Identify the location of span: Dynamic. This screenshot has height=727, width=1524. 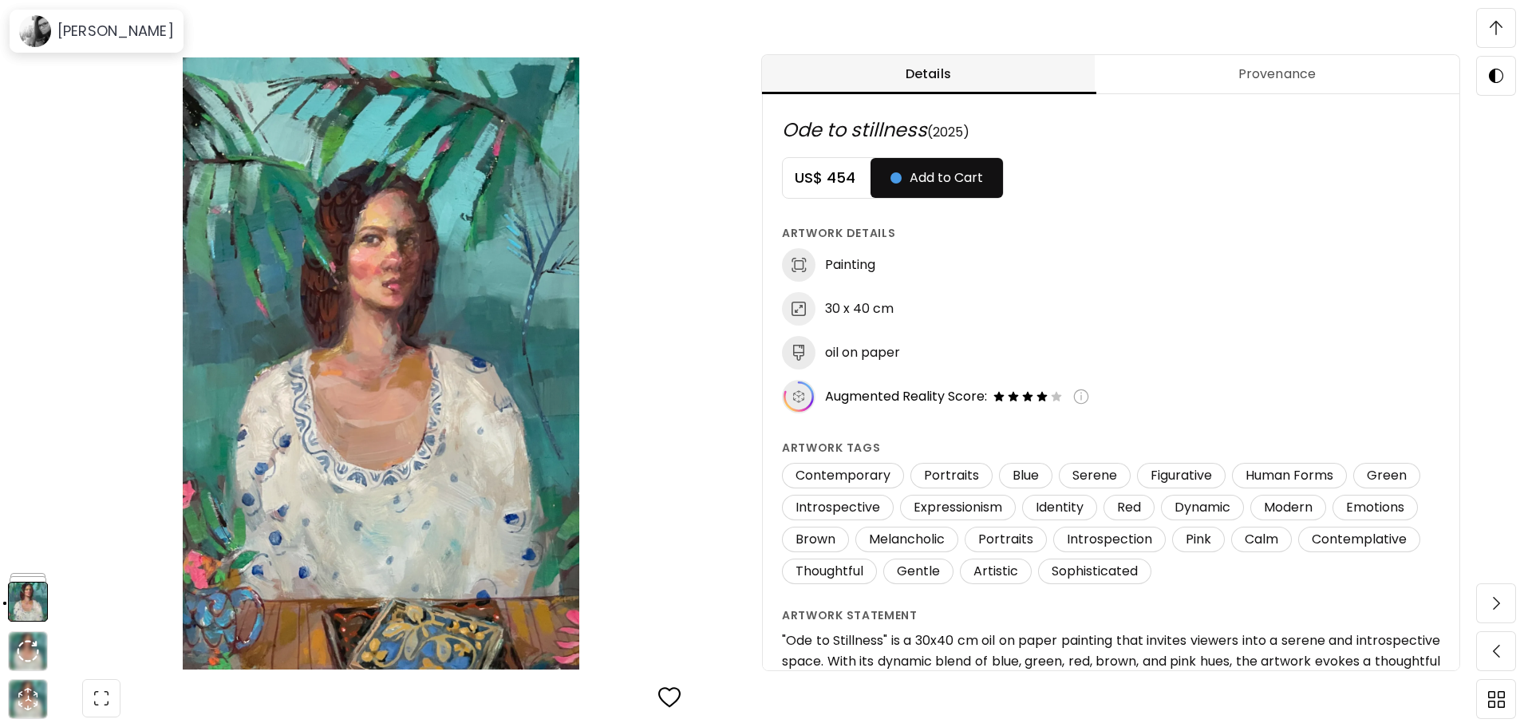
(1203, 508).